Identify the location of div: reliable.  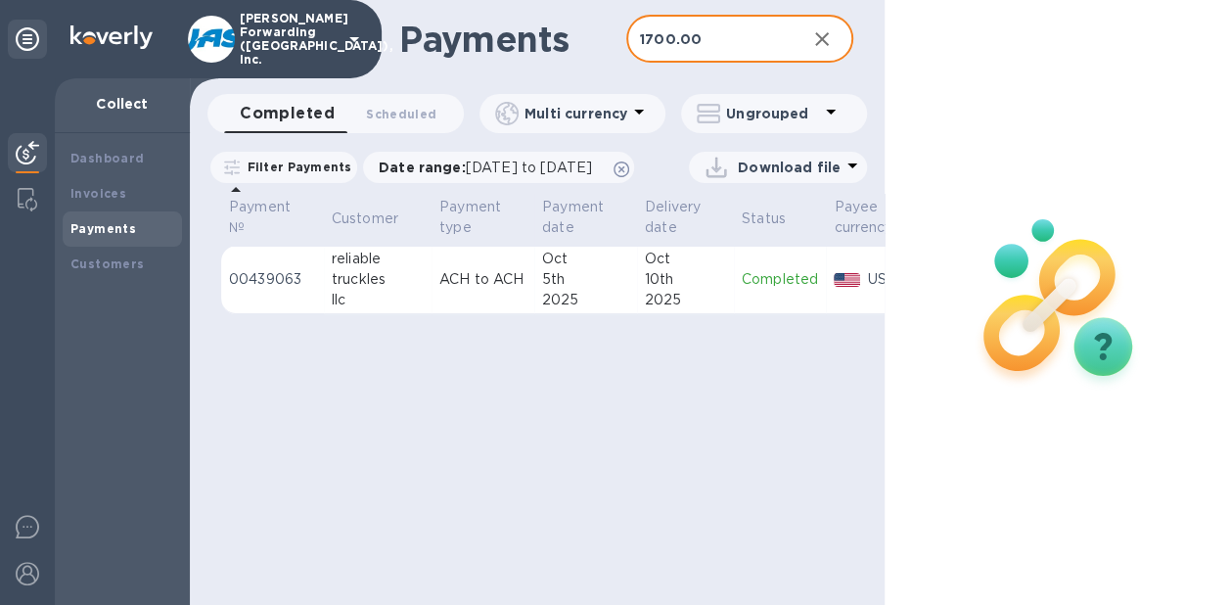
(378, 258).